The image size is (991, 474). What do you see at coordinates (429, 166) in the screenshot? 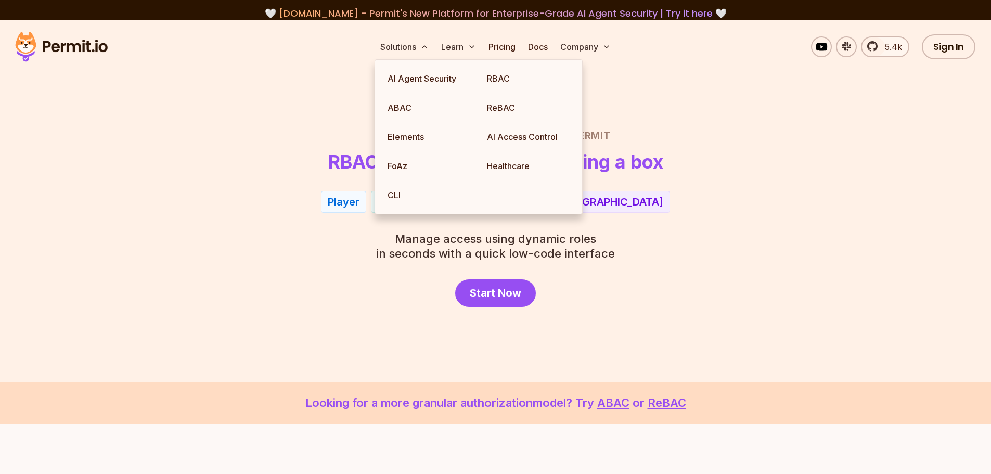
I see `a: FoAz` at bounding box center [429, 166].